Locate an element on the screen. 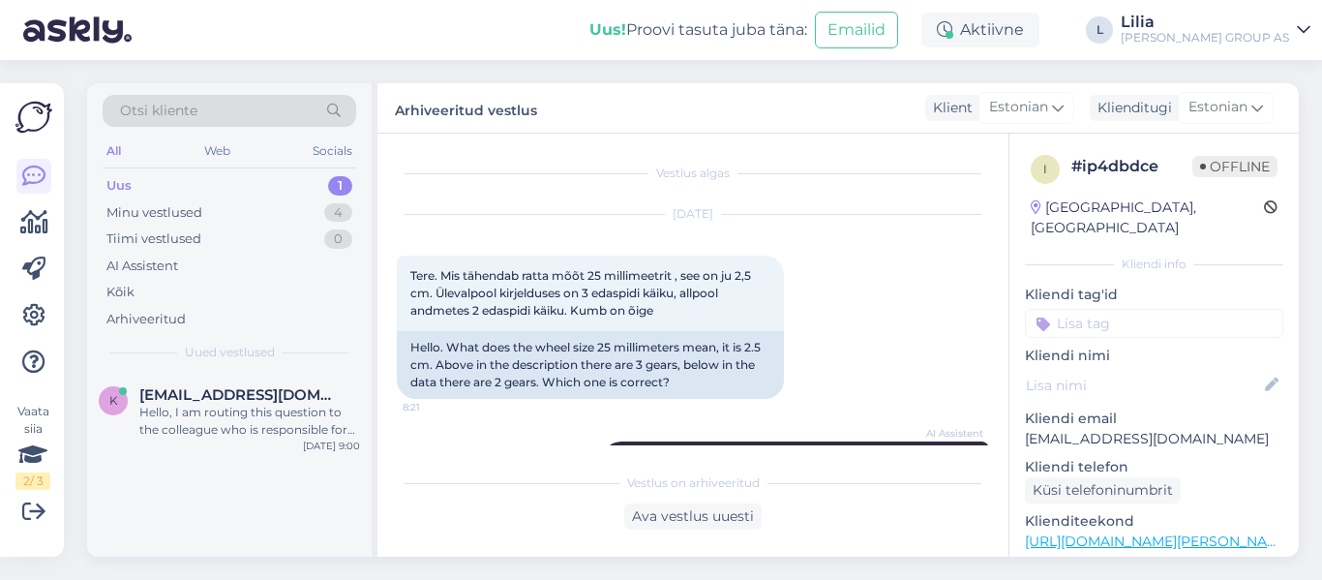 This screenshot has height=580, width=1322. span: k is located at coordinates (113, 400).